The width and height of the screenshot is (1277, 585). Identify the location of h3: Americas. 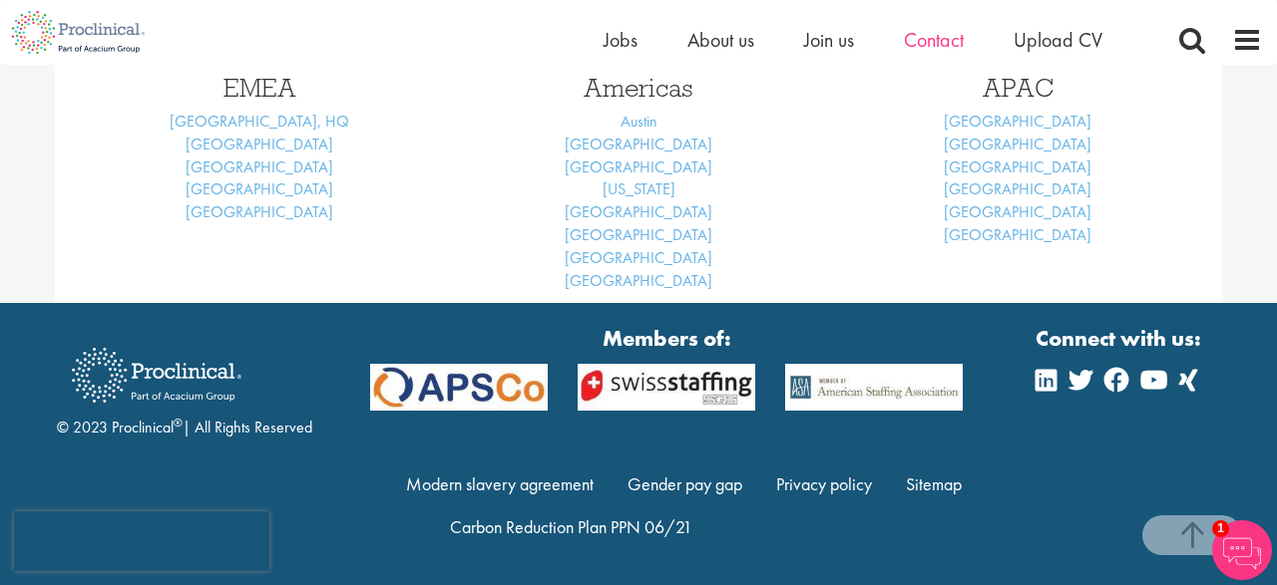
(638, 88).